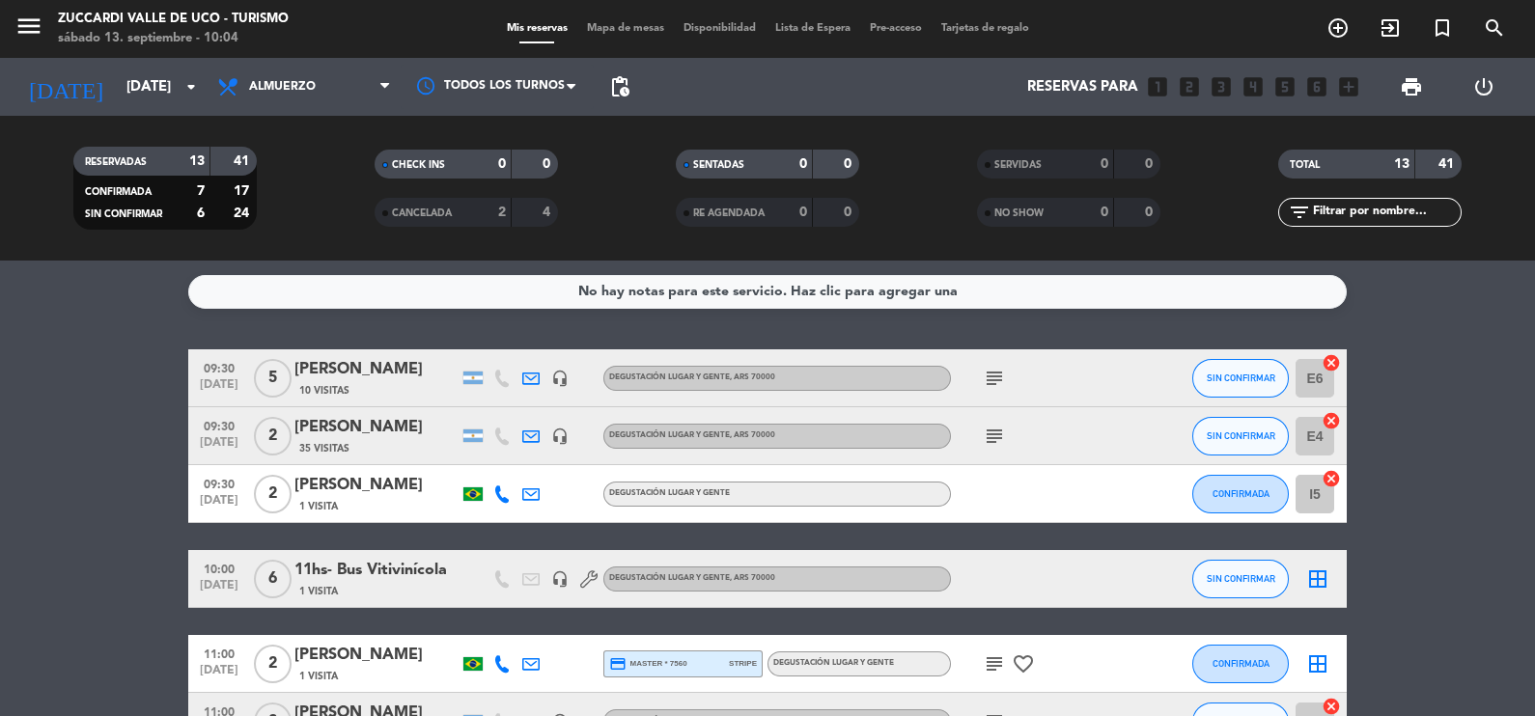  What do you see at coordinates (29, 29) in the screenshot?
I see `button: menu` at bounding box center [29, 29].